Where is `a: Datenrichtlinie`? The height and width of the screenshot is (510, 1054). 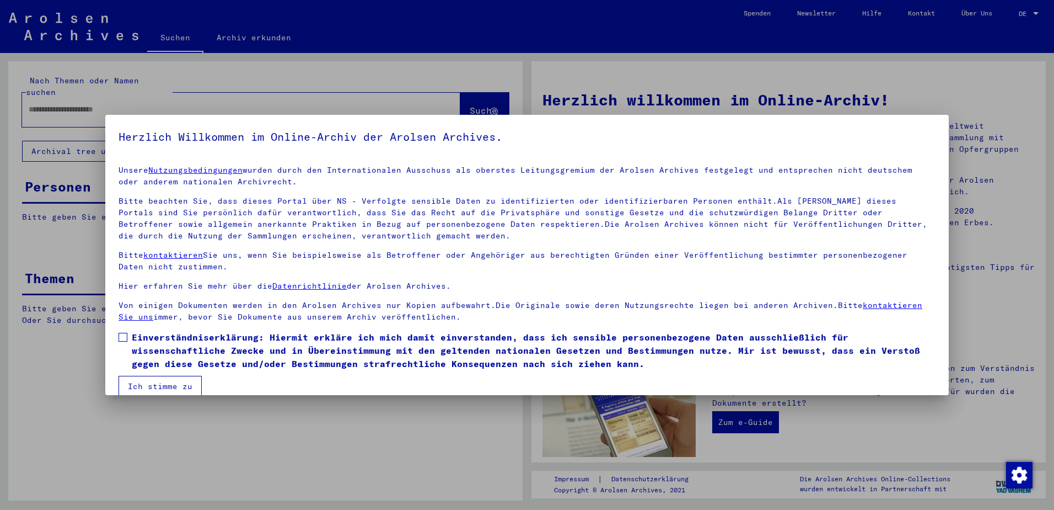
a: Datenrichtlinie is located at coordinates (309, 286).